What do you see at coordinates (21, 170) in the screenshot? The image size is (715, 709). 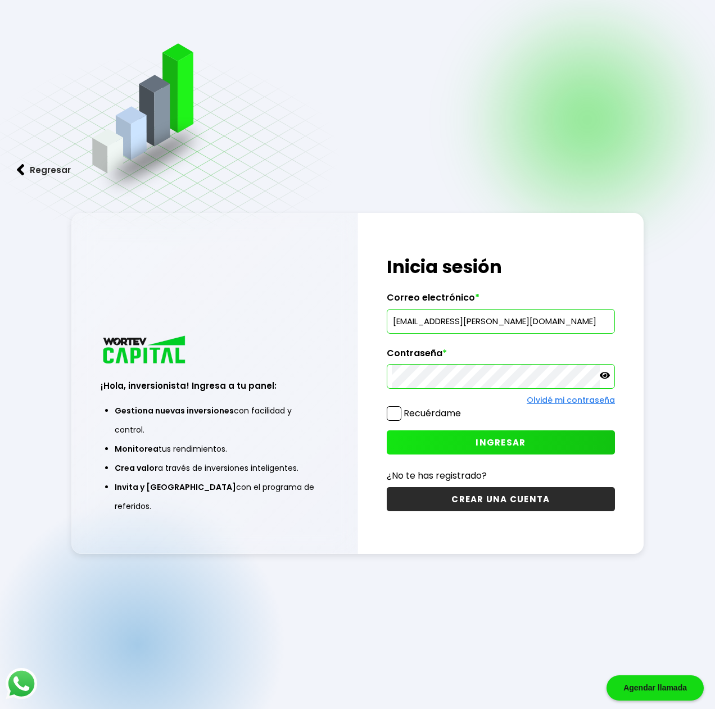 I see `img: flecha izquierda` at bounding box center [21, 170].